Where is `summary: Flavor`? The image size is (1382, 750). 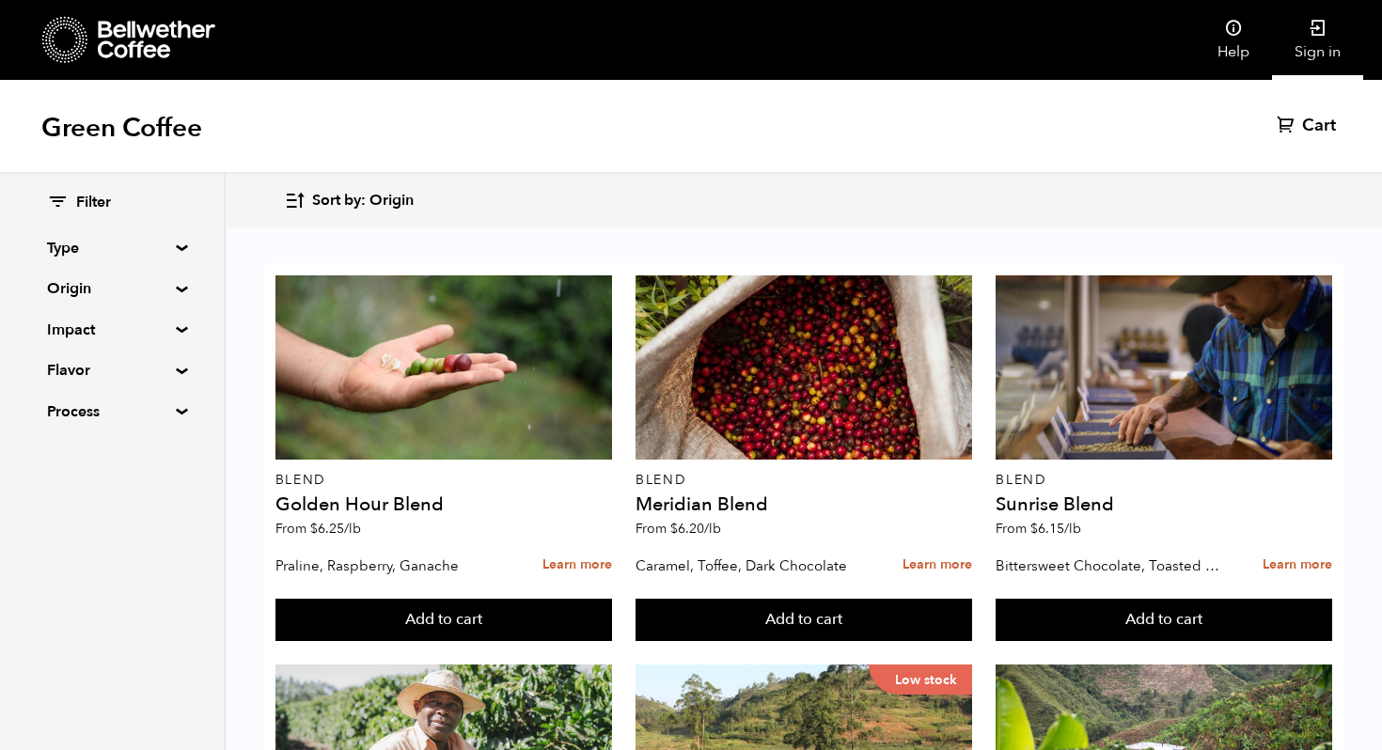 summary: Flavor is located at coordinates (112, 370).